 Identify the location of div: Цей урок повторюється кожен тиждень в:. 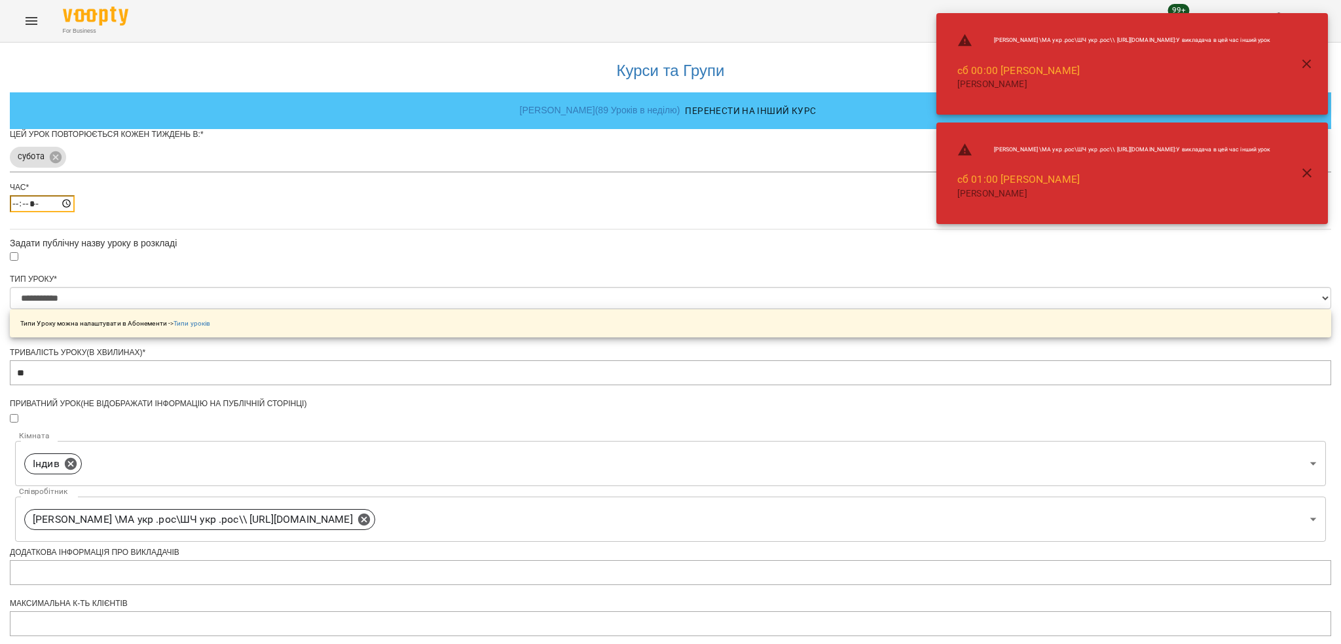
(671, 134).